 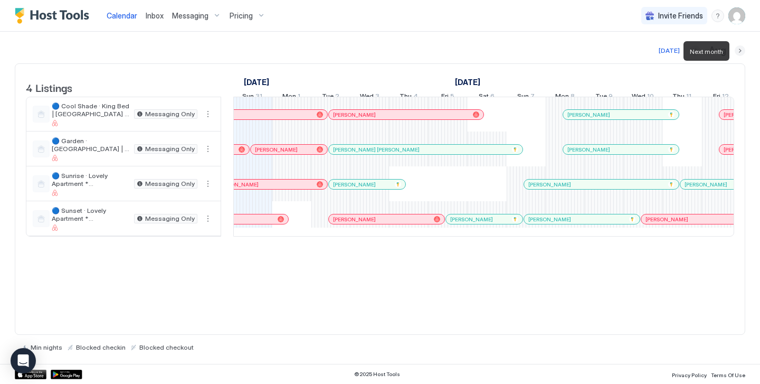 What do you see at coordinates (241, 16) in the screenshot?
I see `span: Pricing` at bounding box center [241, 16].